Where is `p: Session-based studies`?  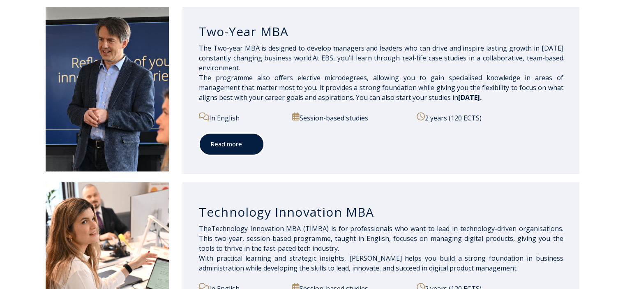 p: Session-based studies is located at coordinates (350, 118).